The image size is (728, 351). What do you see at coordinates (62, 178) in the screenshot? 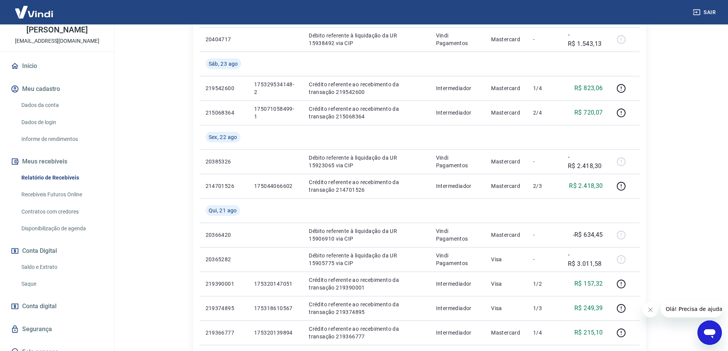
I see `a: Relatório de Recebíveis` at bounding box center [62, 178].